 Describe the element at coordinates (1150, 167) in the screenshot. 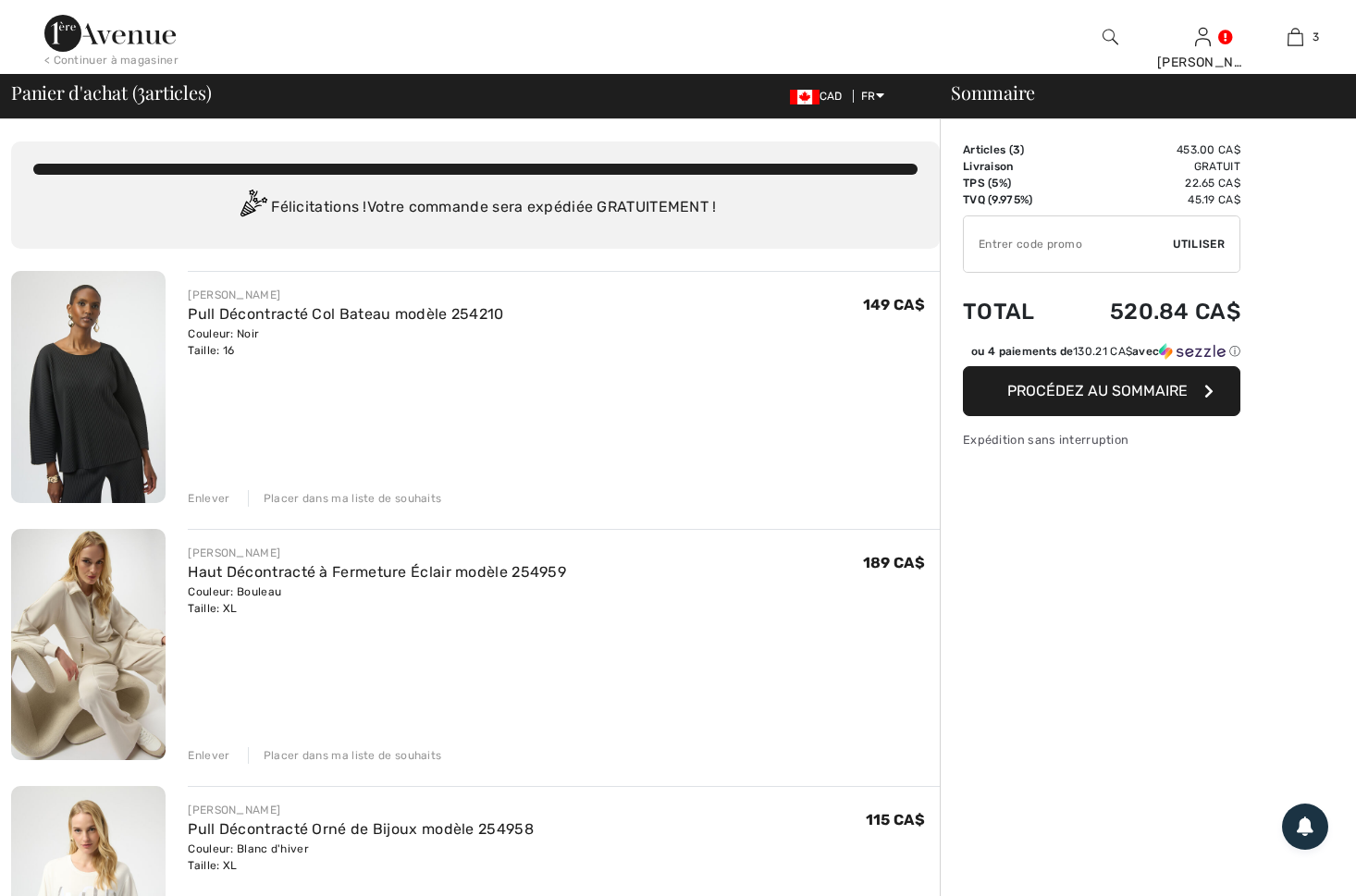

I see `td: Gratuit` at that location.